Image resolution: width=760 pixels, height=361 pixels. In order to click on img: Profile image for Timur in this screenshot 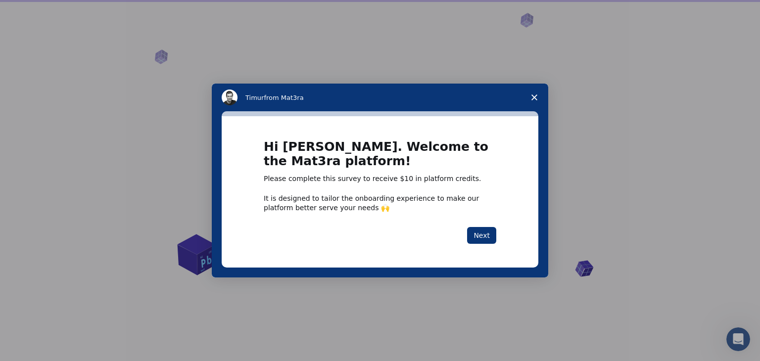, I will do `click(230, 97)`.